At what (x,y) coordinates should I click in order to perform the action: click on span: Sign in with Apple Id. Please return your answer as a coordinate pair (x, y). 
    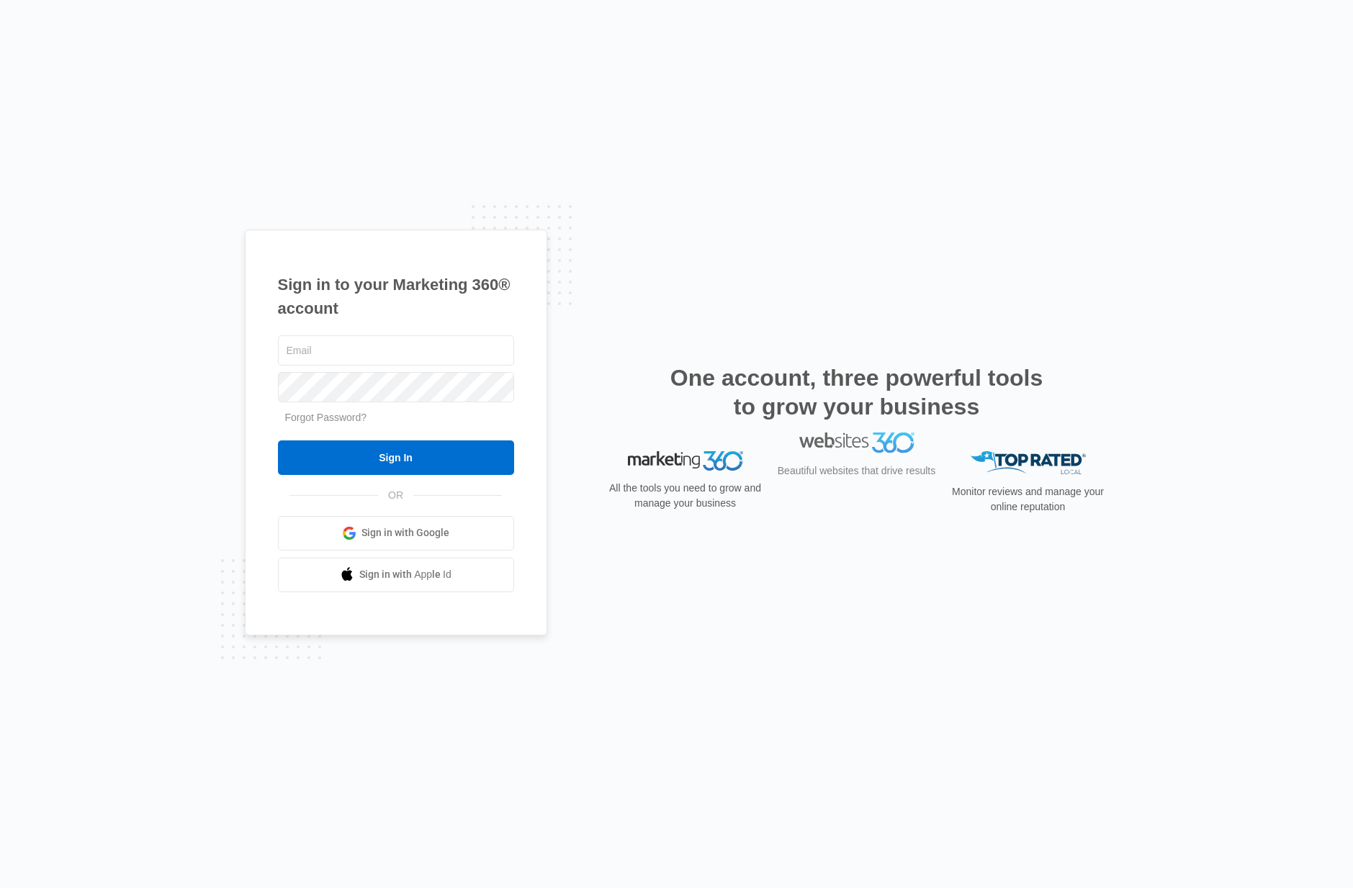
    Looking at the image, I should click on (405, 574).